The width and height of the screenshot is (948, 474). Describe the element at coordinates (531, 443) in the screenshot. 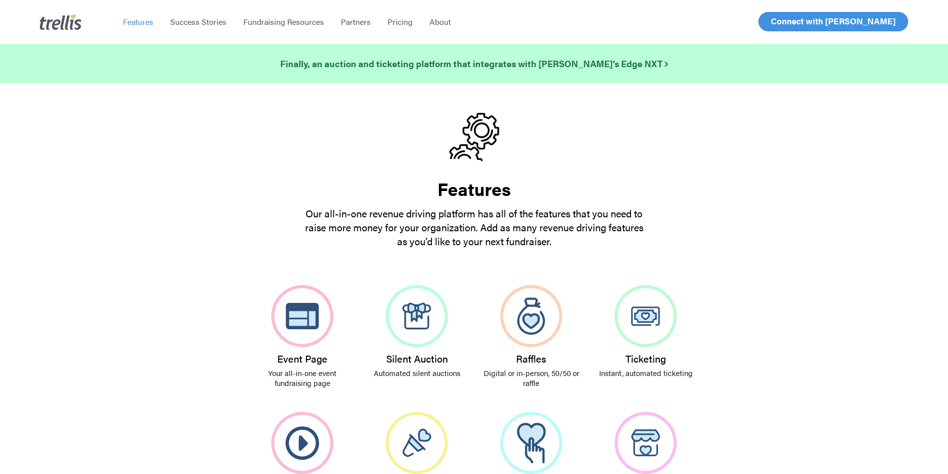

I see `img: Donations` at that location.